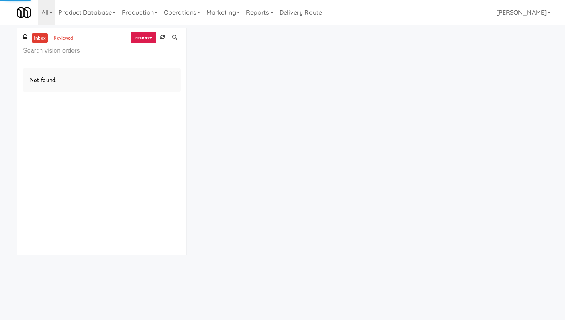  What do you see at coordinates (63, 38) in the screenshot?
I see `a: reviewed` at bounding box center [63, 38].